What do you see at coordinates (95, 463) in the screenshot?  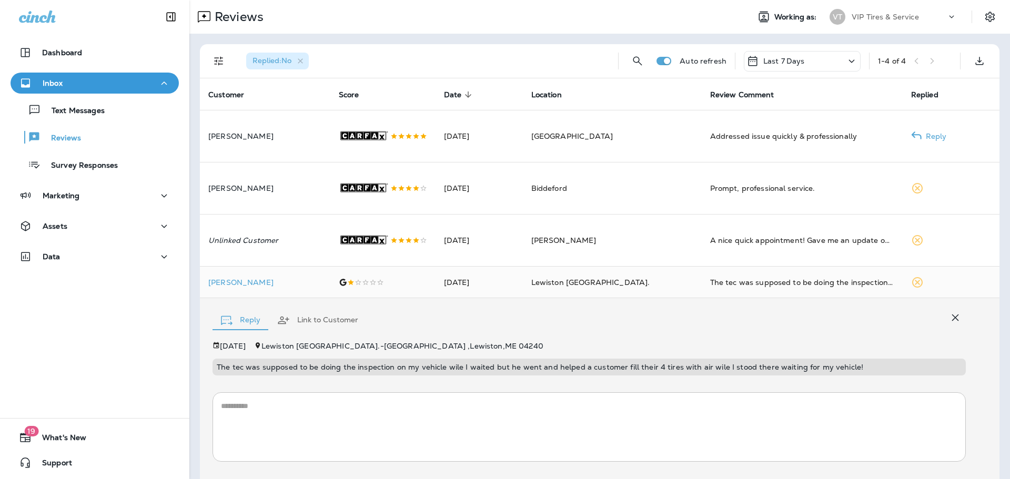 I see `button: Support` at bounding box center [95, 463].